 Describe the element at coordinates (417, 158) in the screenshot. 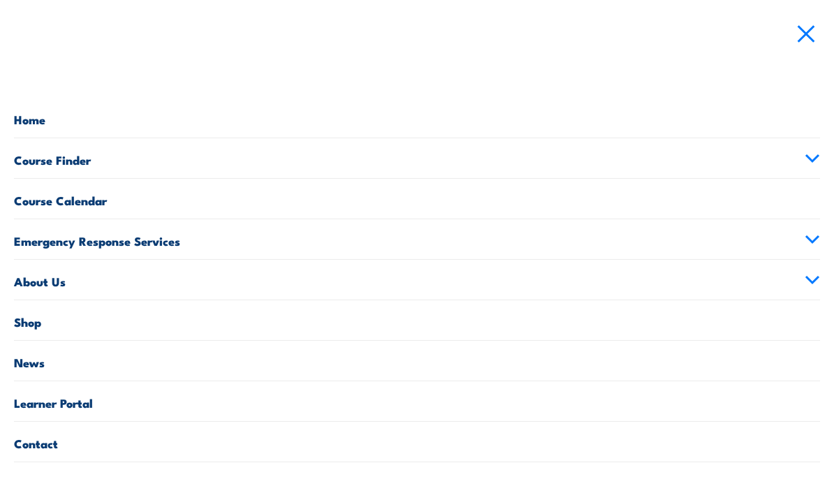

I see `a: Course Finder` at that location.